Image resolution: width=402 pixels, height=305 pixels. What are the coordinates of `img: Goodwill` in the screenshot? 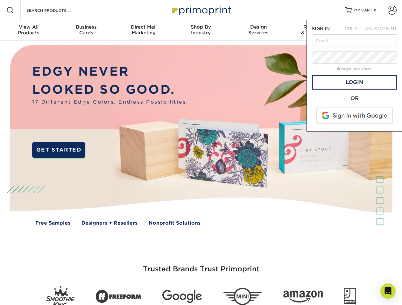 It's located at (350, 297).